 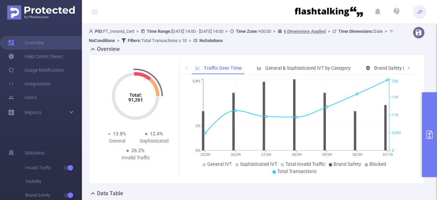 What do you see at coordinates (135, 40) in the screenshot?
I see `b: Filters :` at bounding box center [135, 40].